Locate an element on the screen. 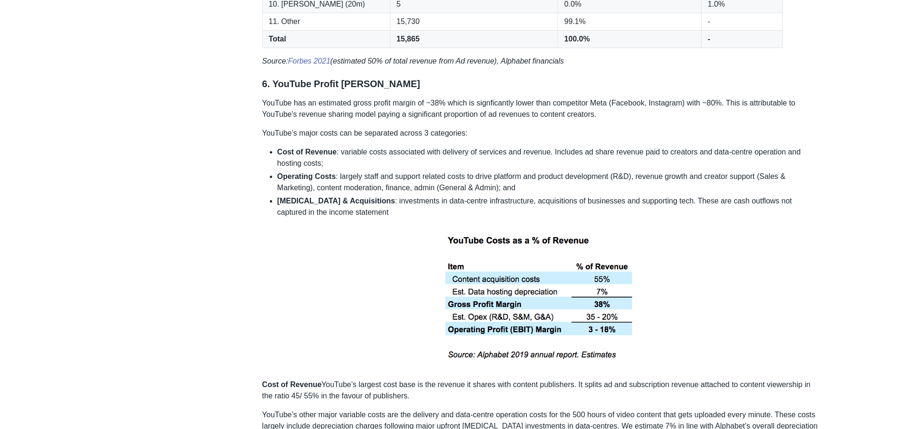 This screenshot has height=429, width=897. em: Source: (estimated 50% of total revenue from Ad revenue), Alphabet financials is located at coordinates (413, 61).